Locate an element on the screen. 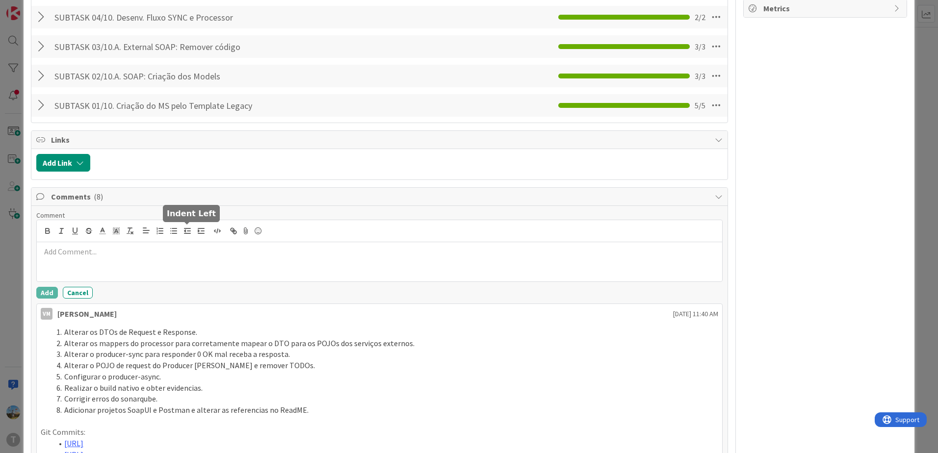 This screenshot has height=453, width=938. li: Adicionar projetos SoapUI e Postman e alterar as referencias no ReadME. is located at coordinates (385, 410).